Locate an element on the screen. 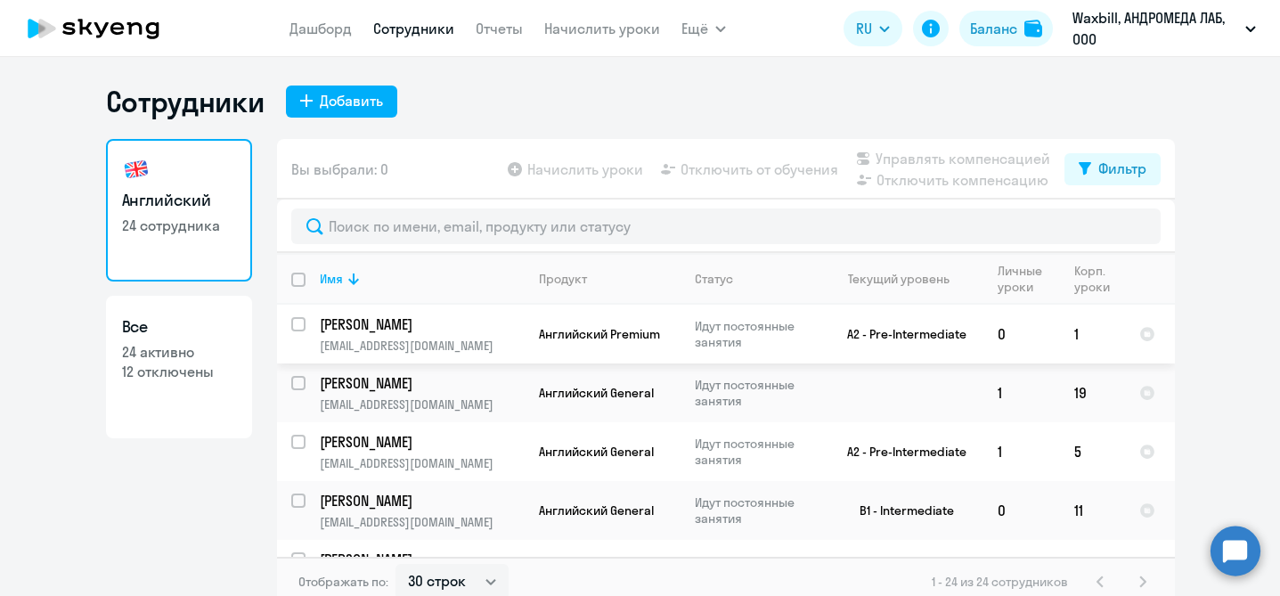 This screenshot has width=1280, height=596. button: RU is located at coordinates (873, 29).